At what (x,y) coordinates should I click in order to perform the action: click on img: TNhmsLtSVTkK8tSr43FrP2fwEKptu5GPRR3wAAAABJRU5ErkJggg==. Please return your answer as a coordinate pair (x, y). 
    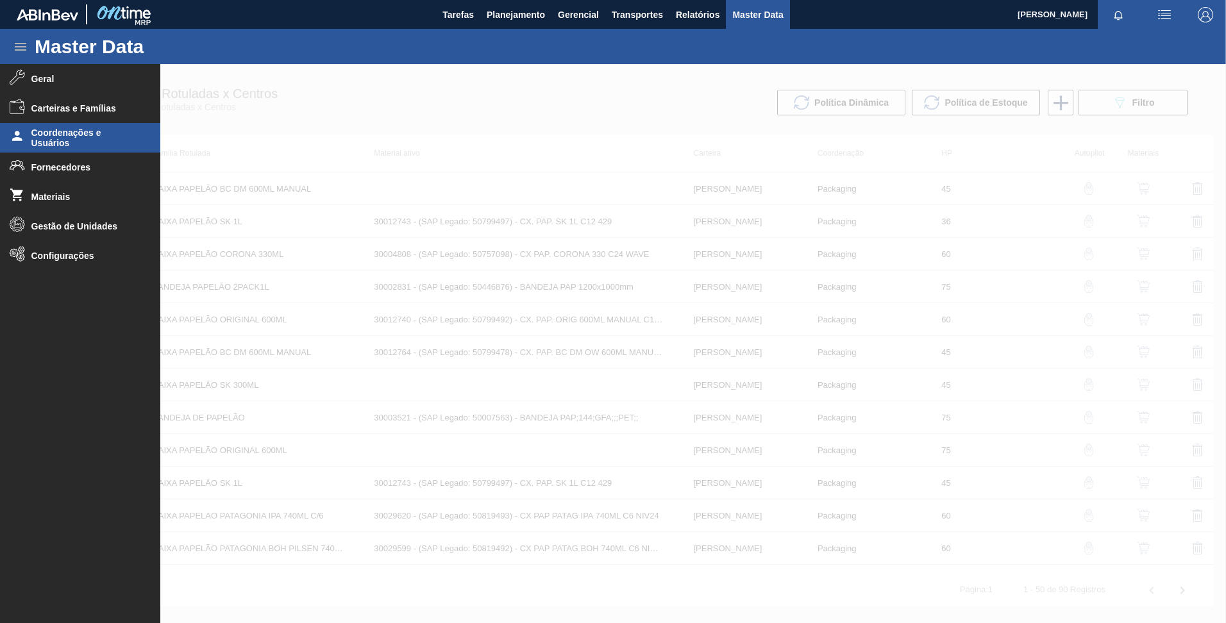
    Looking at the image, I should click on (47, 15).